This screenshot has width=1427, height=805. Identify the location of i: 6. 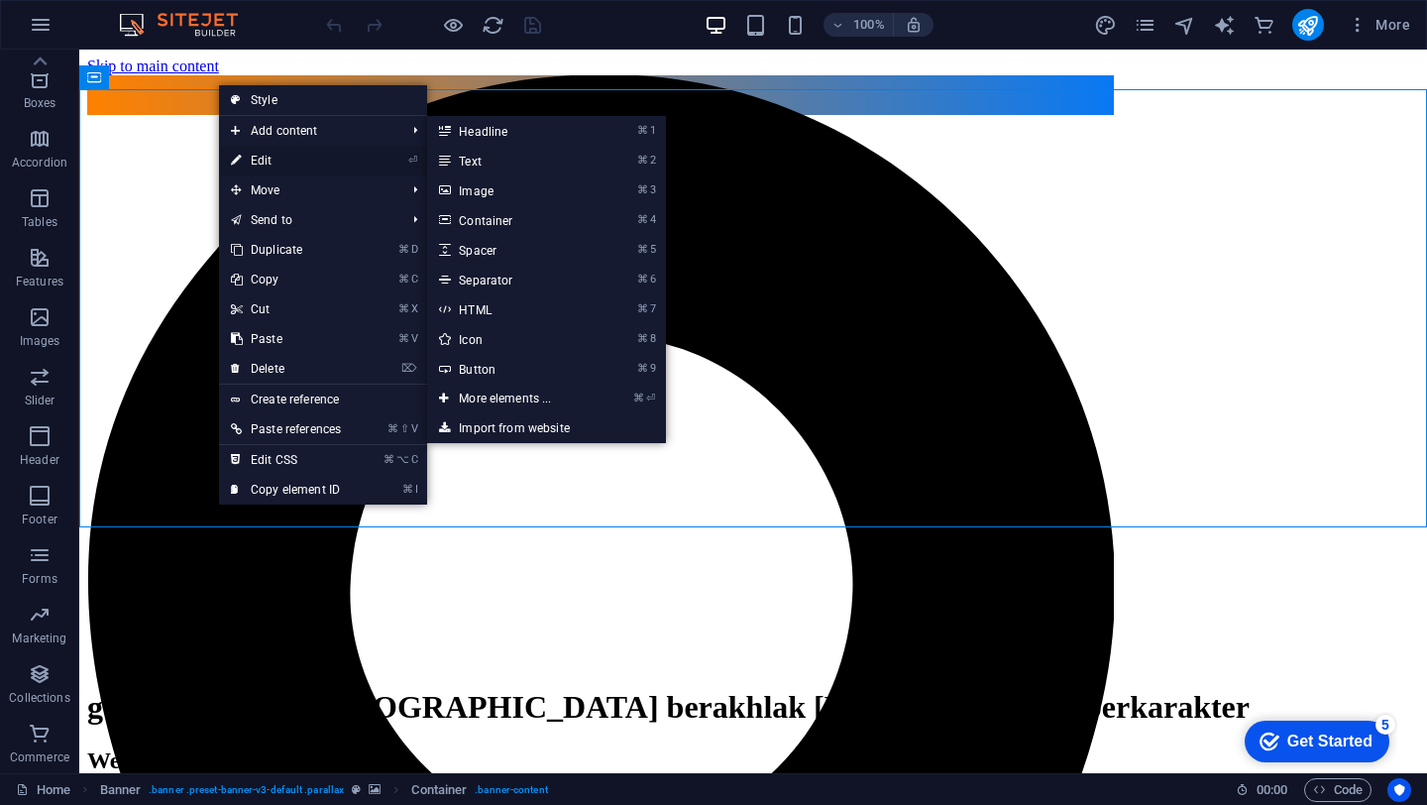
(652, 279).